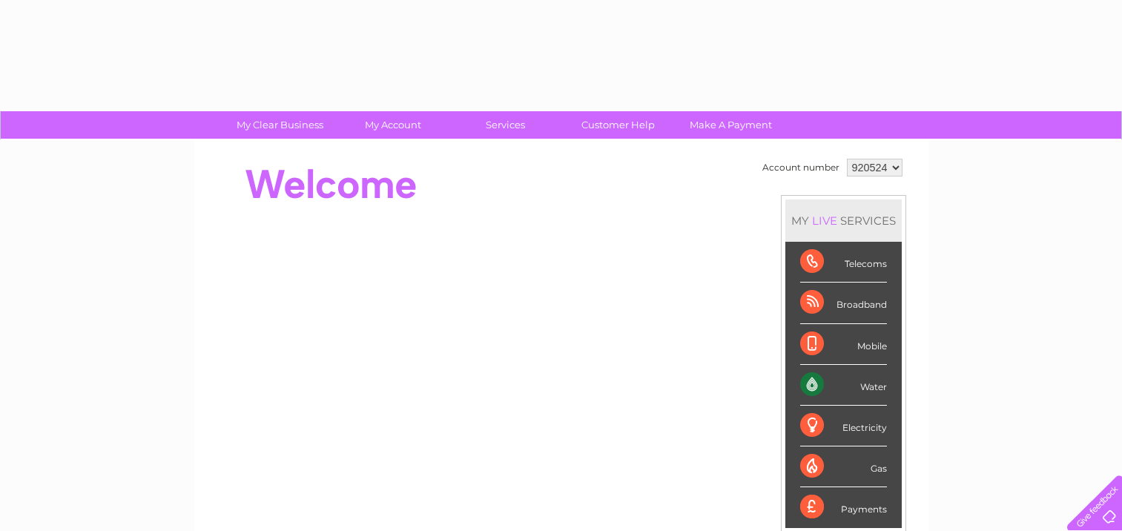  What do you see at coordinates (843, 467) in the screenshot?
I see `div: Gas` at bounding box center [843, 467].